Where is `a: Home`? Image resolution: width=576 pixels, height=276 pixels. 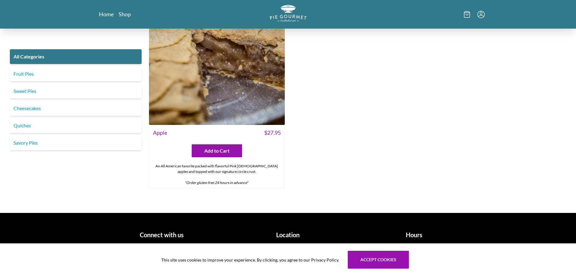
a: Home is located at coordinates (106, 14).